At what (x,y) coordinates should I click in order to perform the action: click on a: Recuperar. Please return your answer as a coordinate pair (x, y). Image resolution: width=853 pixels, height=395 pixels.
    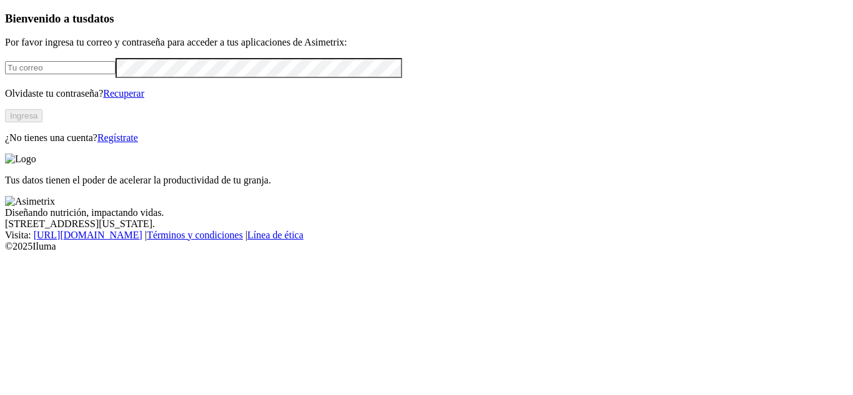
    Looking at the image, I should click on (124, 93).